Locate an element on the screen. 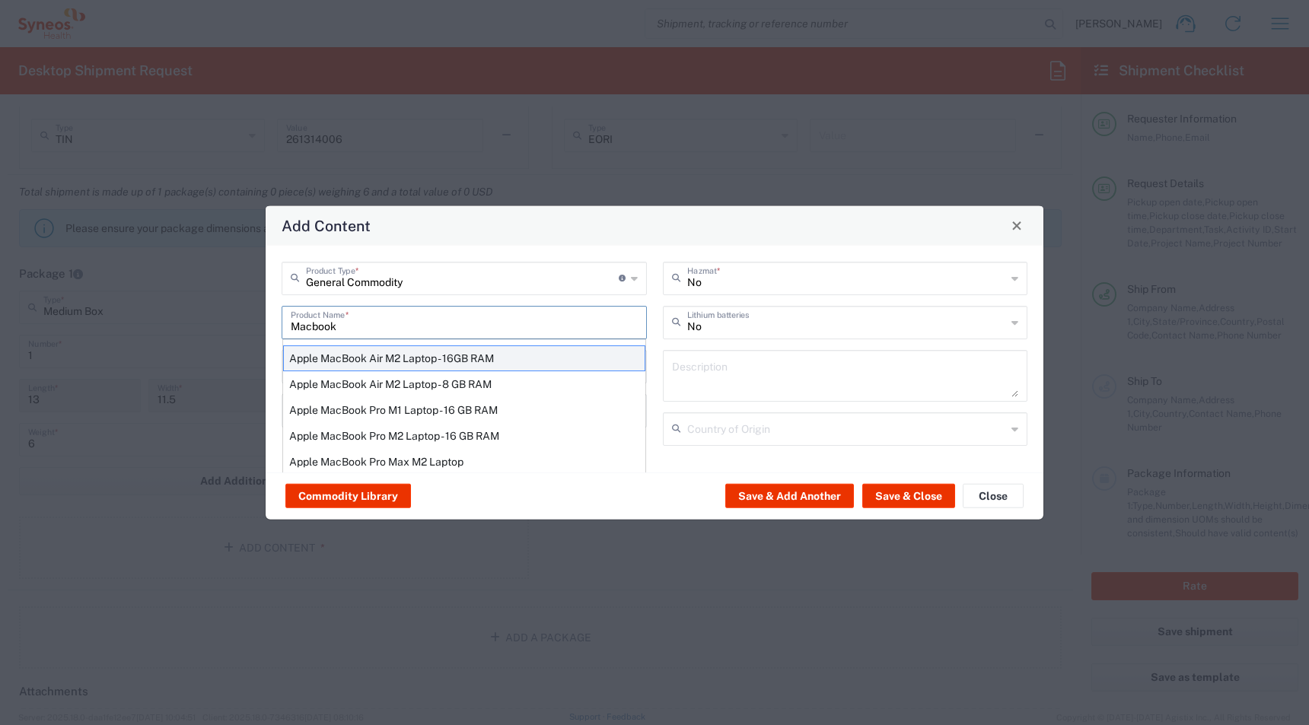  div: Apple MacBook Pro Max M2 Laptop is located at coordinates (464, 461).